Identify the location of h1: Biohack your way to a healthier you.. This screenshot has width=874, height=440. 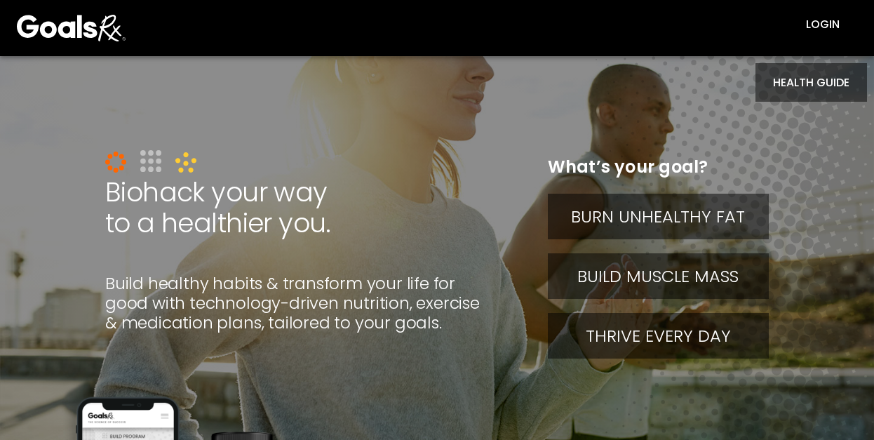
(299, 208).